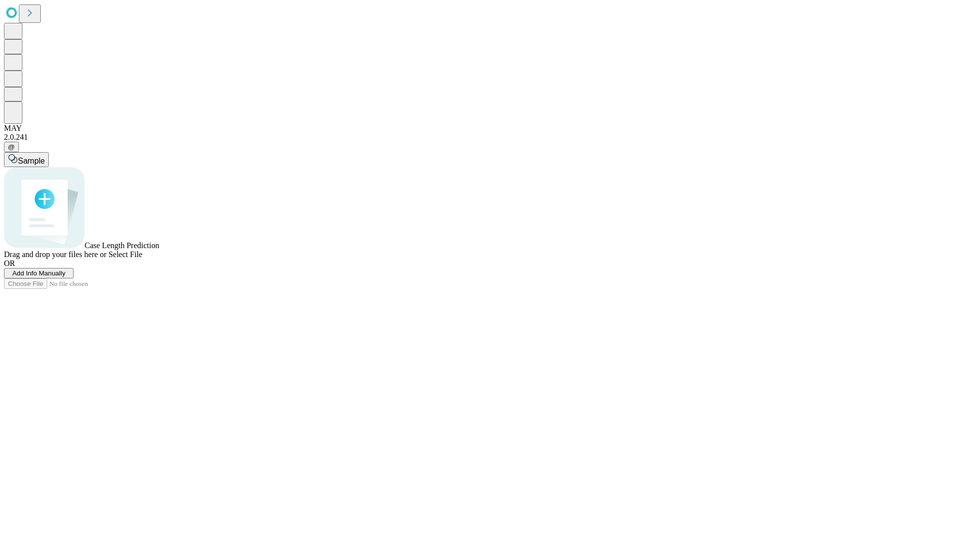  What do you see at coordinates (125, 254) in the screenshot?
I see `span: Select File` at bounding box center [125, 254].